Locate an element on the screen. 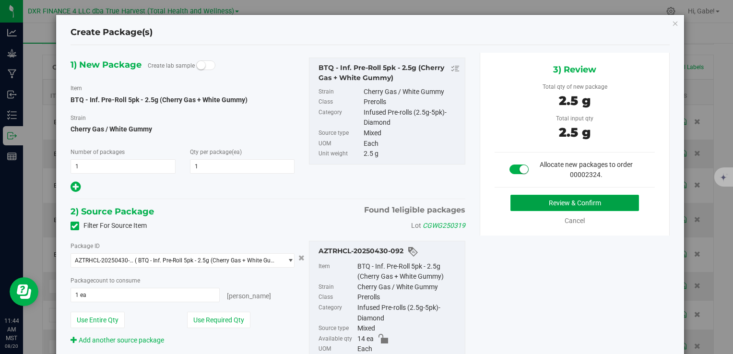 The width and height of the screenshot is (733, 354). span: Add new output is located at coordinates (75, 188).